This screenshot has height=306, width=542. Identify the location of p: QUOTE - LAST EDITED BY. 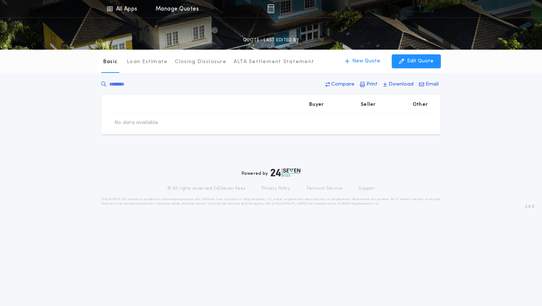
(271, 40).